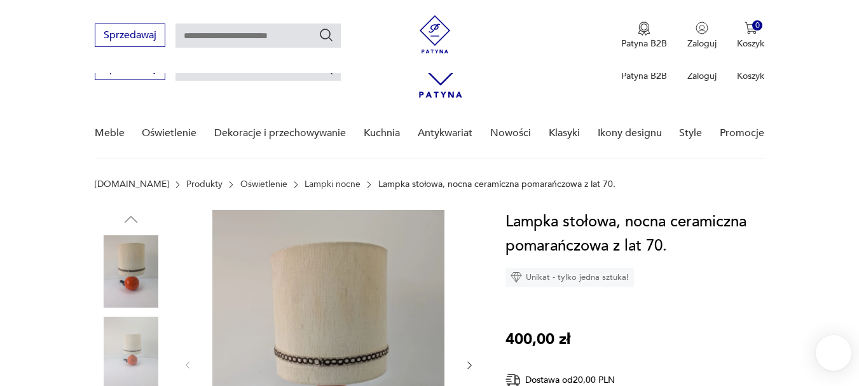  Describe the element at coordinates (326, 35) in the screenshot. I see `button: Szukaj` at that location.